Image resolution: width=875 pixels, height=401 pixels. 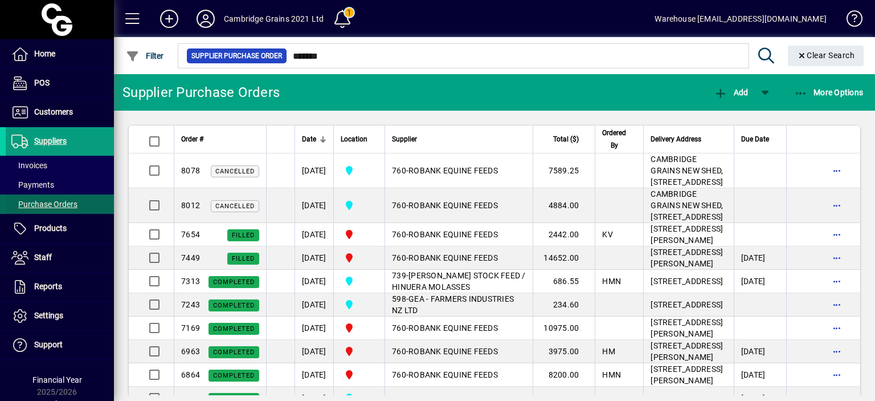 I want to click on a: Products, so click(x=60, y=229).